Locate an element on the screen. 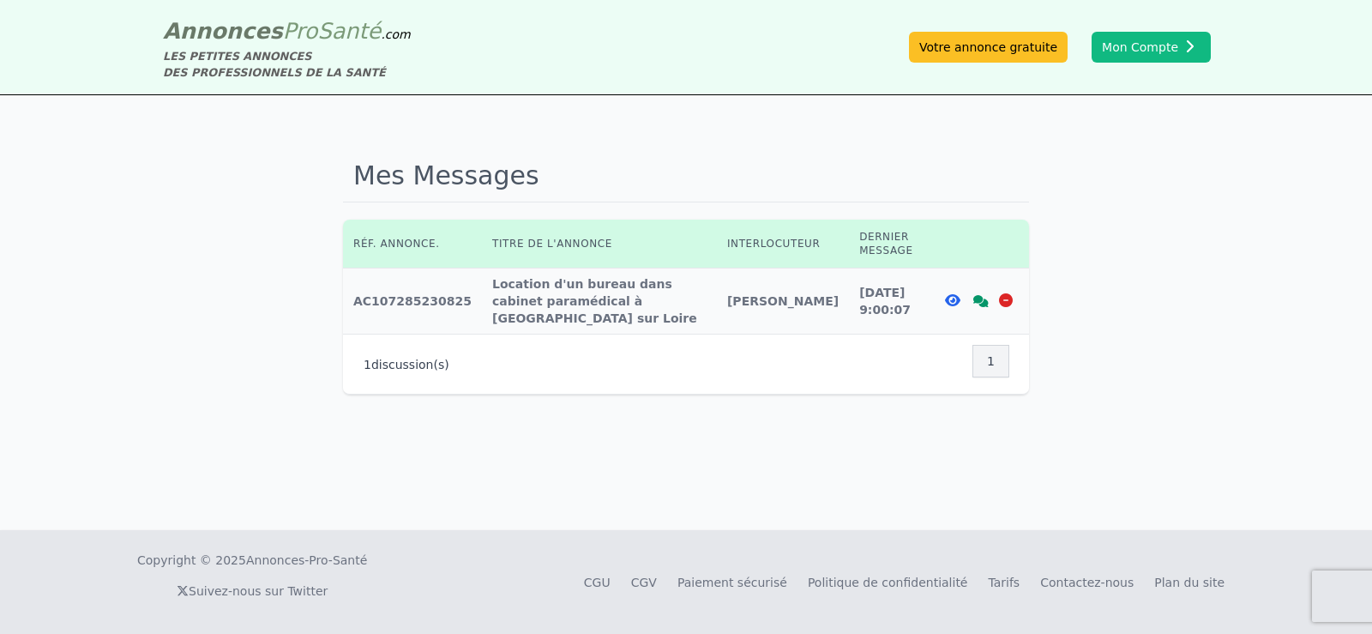 Image resolution: width=1372 pixels, height=634 pixels. div: Copyright © 2025 is located at coordinates (252, 560).